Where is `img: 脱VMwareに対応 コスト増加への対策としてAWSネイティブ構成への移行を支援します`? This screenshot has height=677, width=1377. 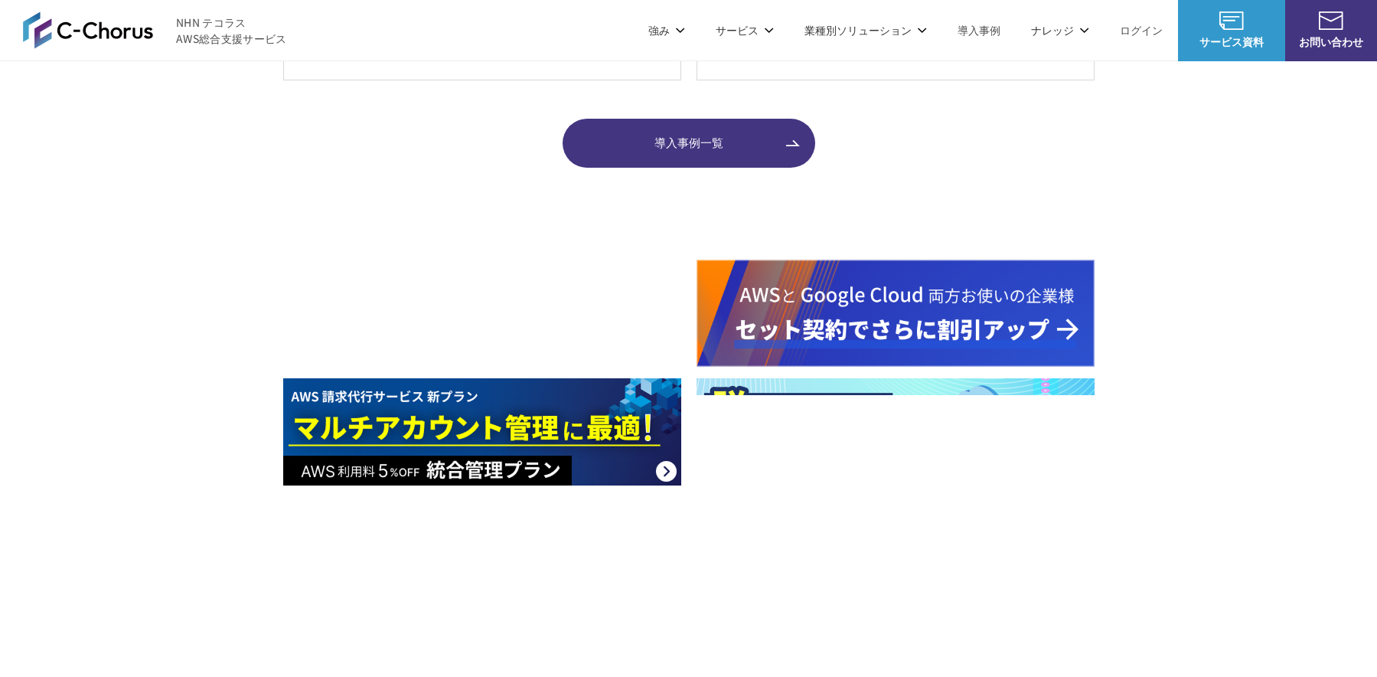
img: 脱VMwareに対応 コスト増加への対策としてAWSネイティブ構成への移行を支援します is located at coordinates (896, 432).